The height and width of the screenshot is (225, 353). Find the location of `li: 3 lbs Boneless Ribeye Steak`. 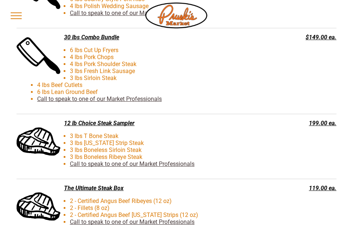

li: 3 lbs Boneless Ribeye Steak is located at coordinates (156, 157).